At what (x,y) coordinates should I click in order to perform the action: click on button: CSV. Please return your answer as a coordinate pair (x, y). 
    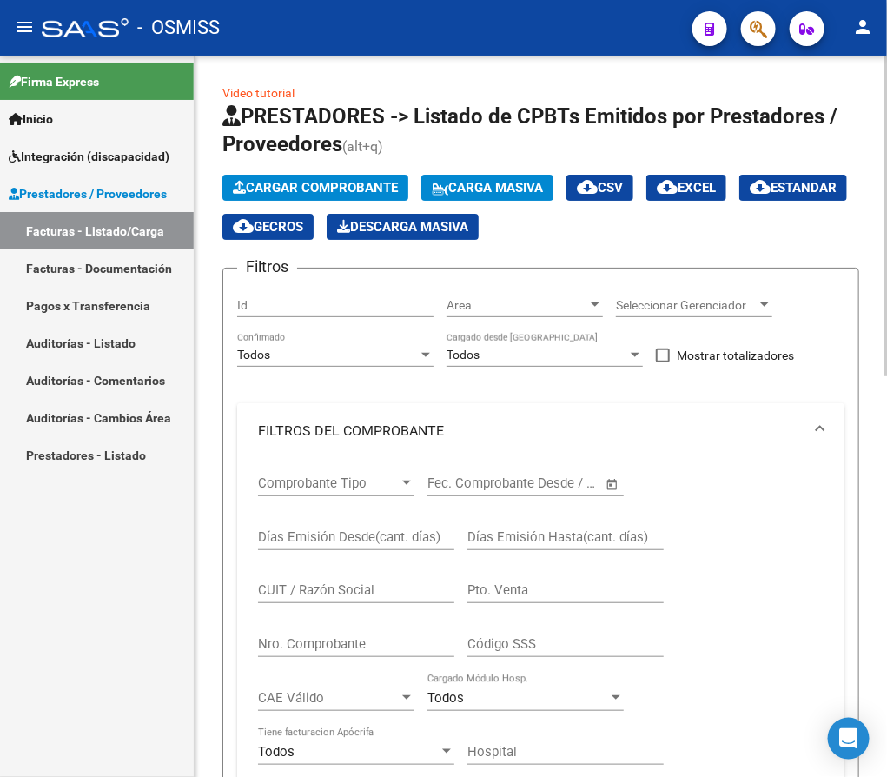
    Looking at the image, I should click on (600, 188).